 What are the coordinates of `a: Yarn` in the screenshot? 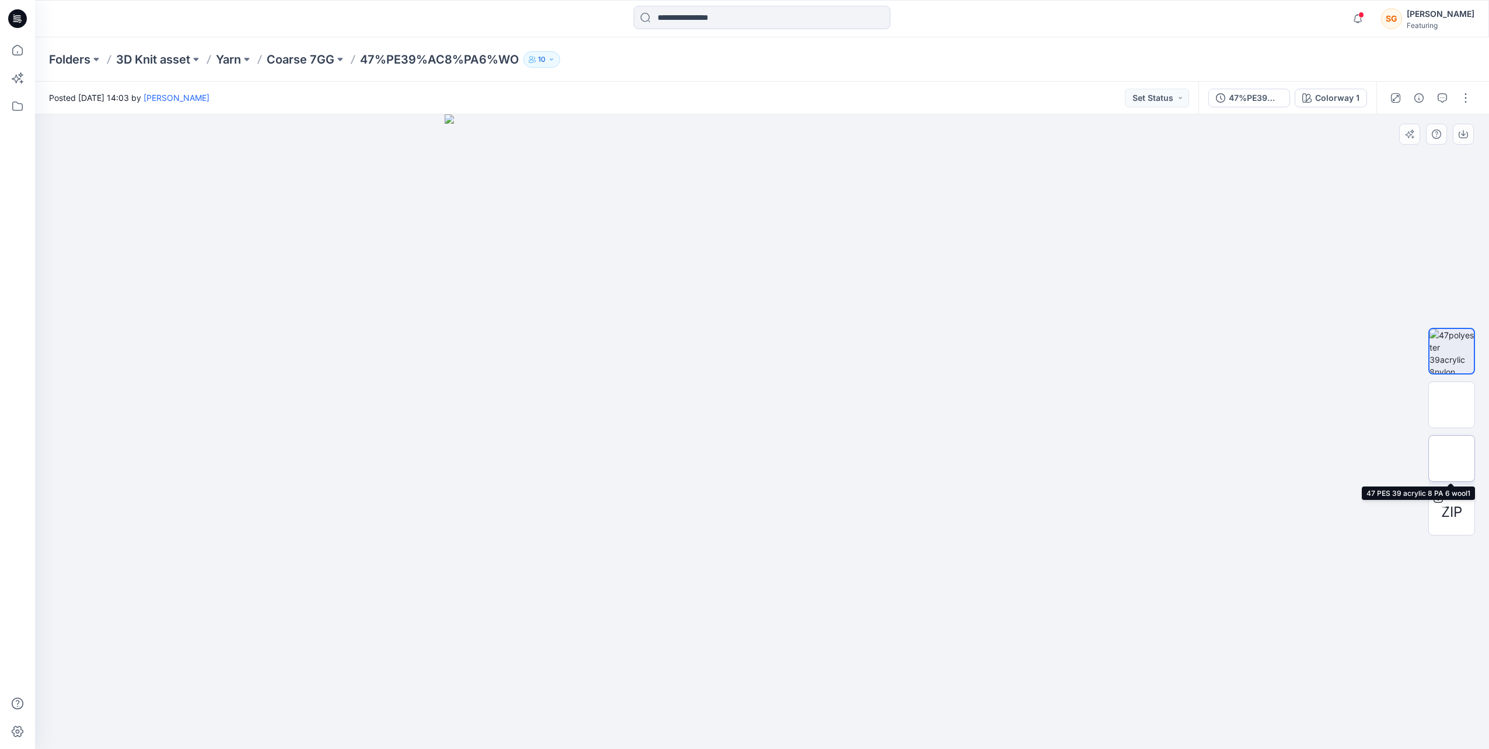 It's located at (228, 60).